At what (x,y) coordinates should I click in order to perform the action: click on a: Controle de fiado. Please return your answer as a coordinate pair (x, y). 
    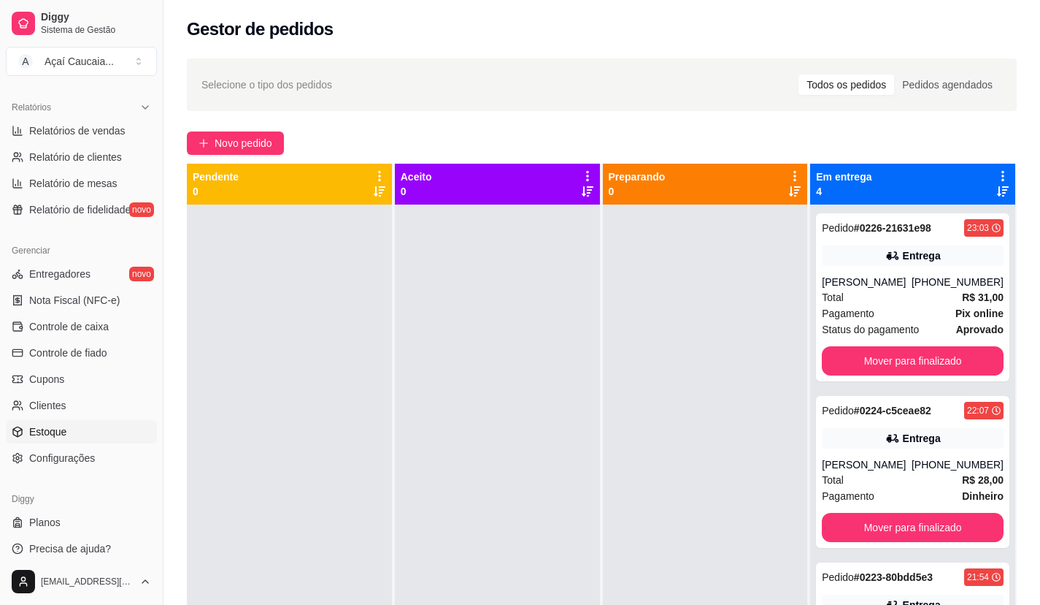
    Looking at the image, I should click on (81, 353).